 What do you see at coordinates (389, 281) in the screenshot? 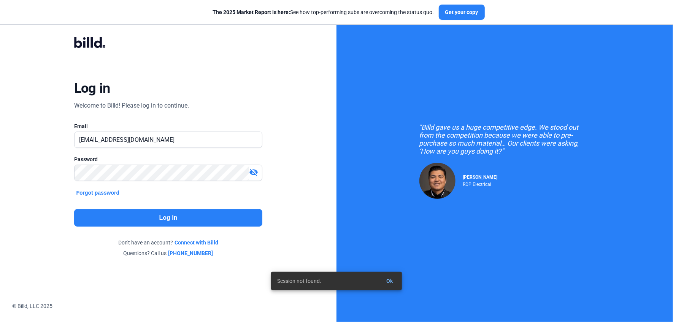
I see `button: Ok` at bounding box center [389, 281].